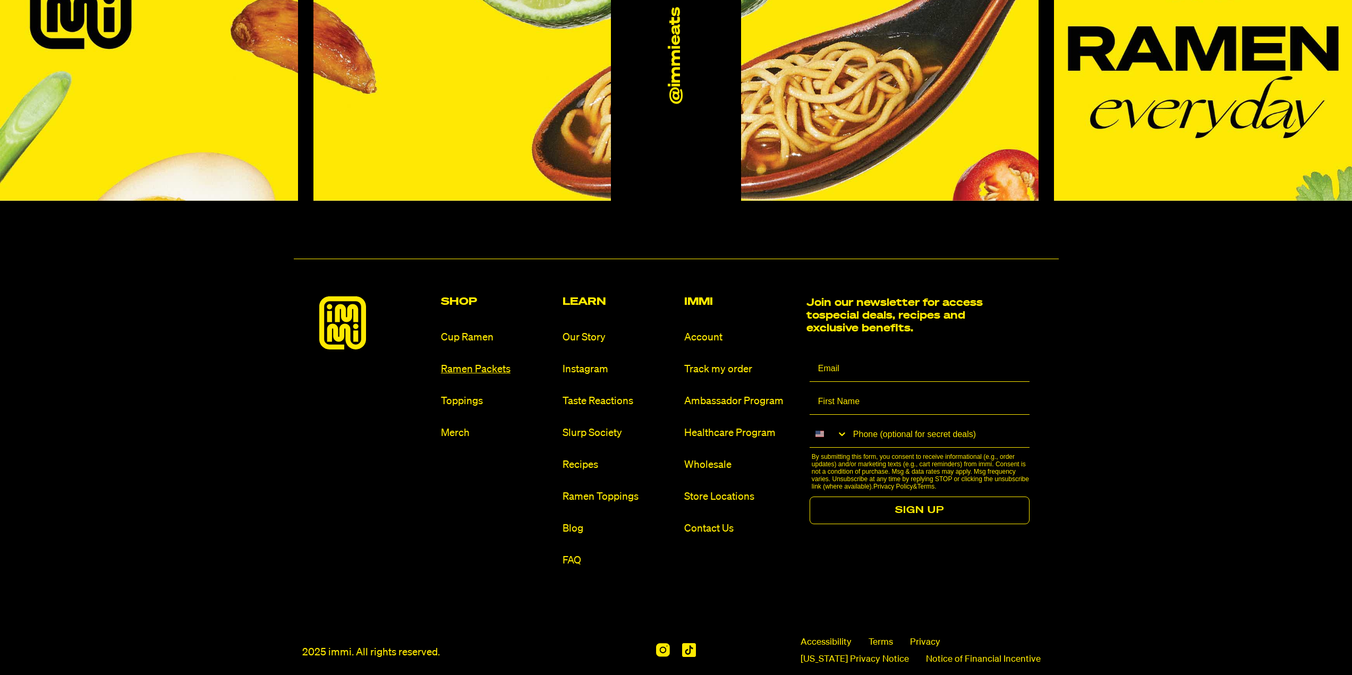 This screenshot has height=675, width=1352. I want to click on a: Cup Ramen, so click(497, 337).